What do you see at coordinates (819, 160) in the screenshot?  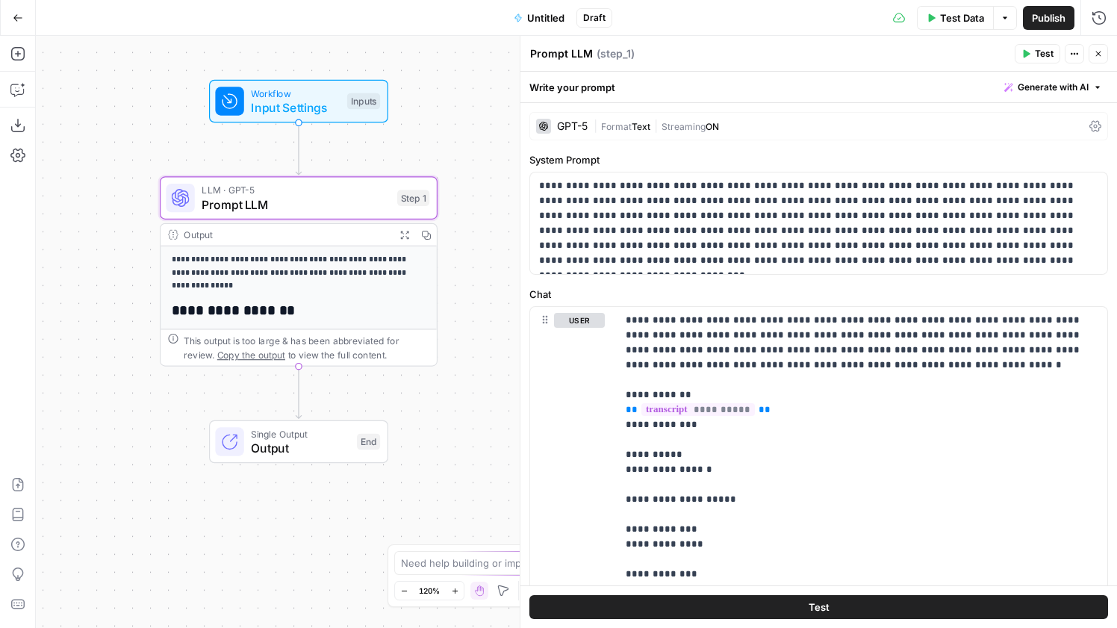 I see `label: System Prompt` at bounding box center [819, 160].